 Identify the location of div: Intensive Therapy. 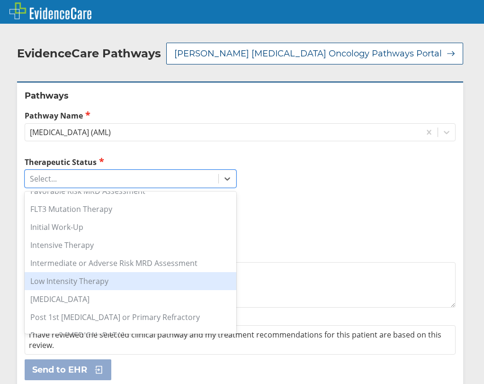
(130, 245).